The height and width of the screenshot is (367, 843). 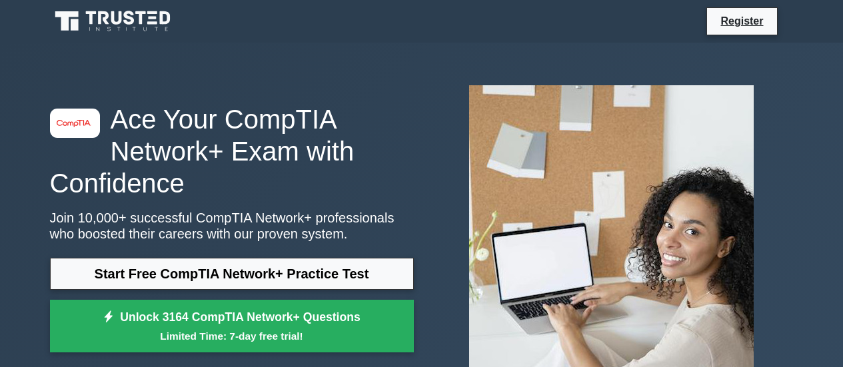 I want to click on p: Join 10,000+ successful CompTIA Network+ professionals who boosted their careers with our proven ..., so click(x=232, y=226).